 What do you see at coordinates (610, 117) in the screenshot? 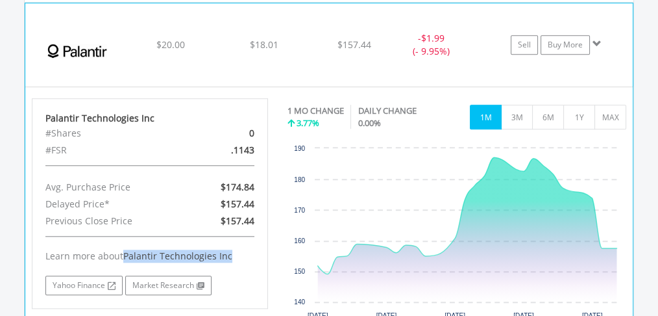
I see `button: MAX` at bounding box center [610, 117].